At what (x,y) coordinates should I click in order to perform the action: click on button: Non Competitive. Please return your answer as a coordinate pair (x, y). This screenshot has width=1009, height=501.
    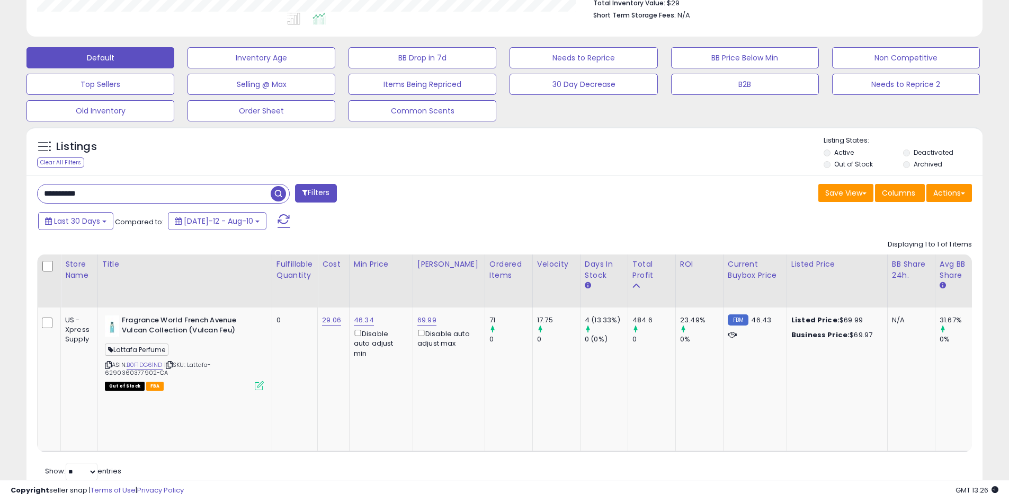
    Looking at the image, I should click on (906, 58).